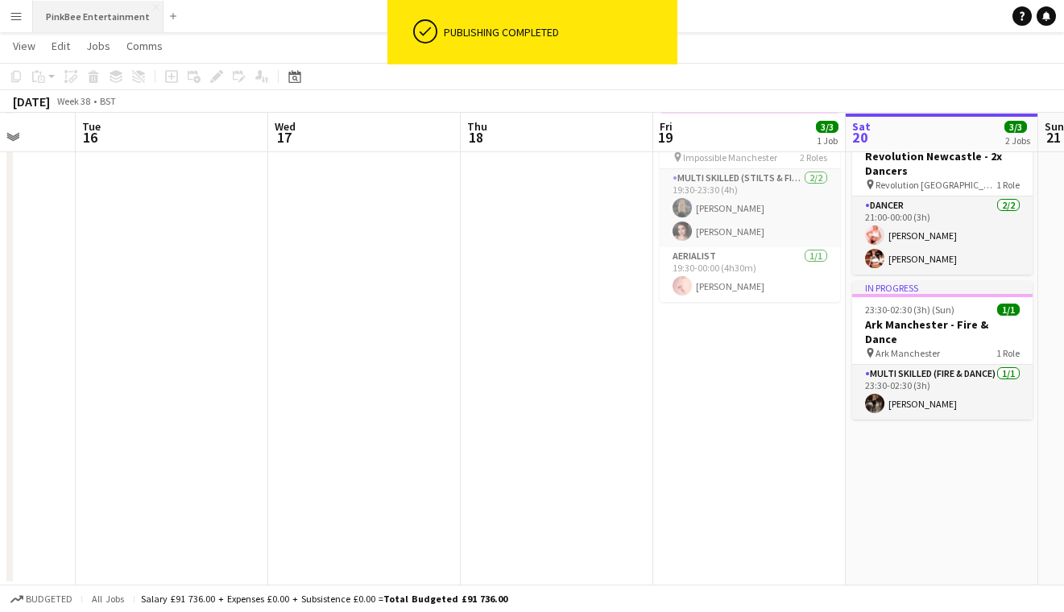 The height and width of the screenshot is (612, 1064). I want to click on span: 2 Roles, so click(813, 157).